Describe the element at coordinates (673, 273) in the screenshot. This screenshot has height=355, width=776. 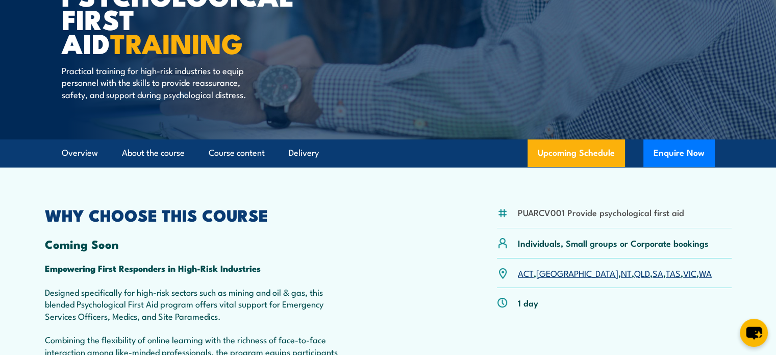
I see `a: TAS` at that location.